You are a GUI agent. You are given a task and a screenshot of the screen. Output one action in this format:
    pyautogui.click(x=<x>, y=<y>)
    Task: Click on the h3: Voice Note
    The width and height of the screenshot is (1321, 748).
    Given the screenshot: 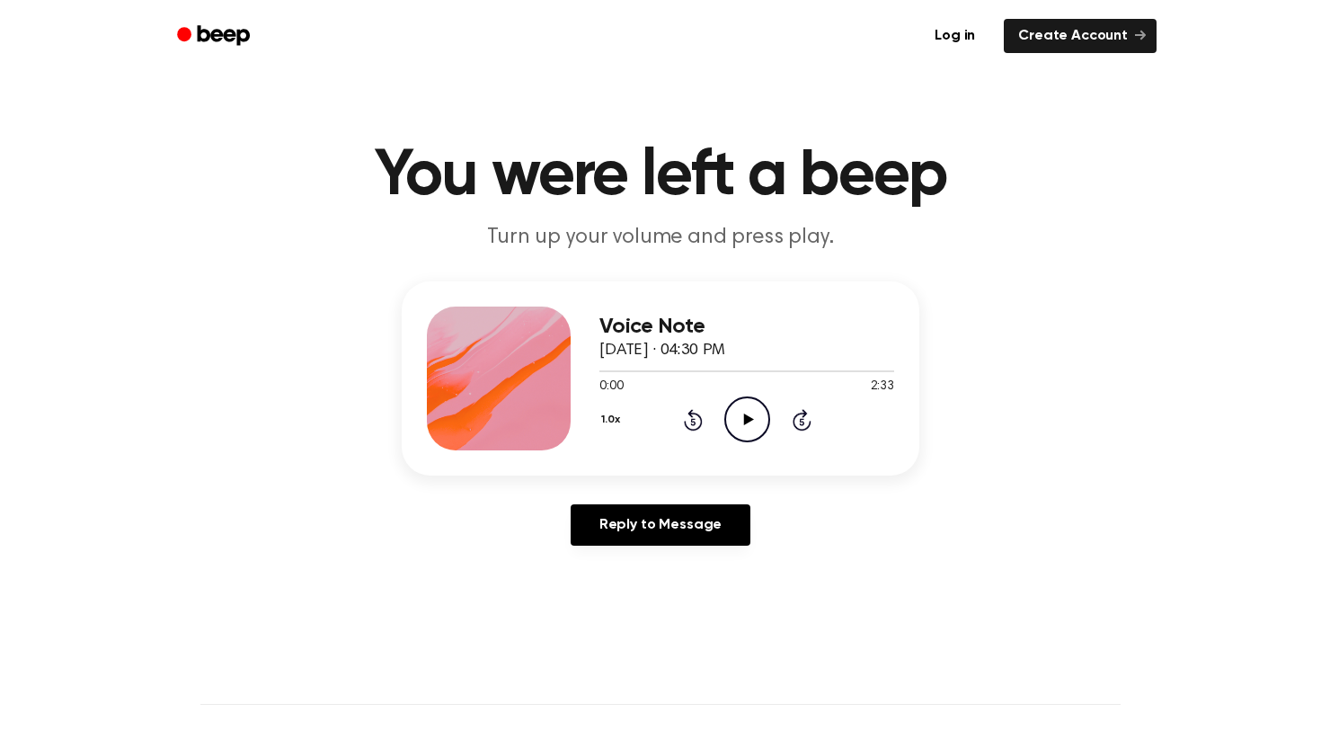 What is the action you would take?
    pyautogui.click(x=747, y=326)
    